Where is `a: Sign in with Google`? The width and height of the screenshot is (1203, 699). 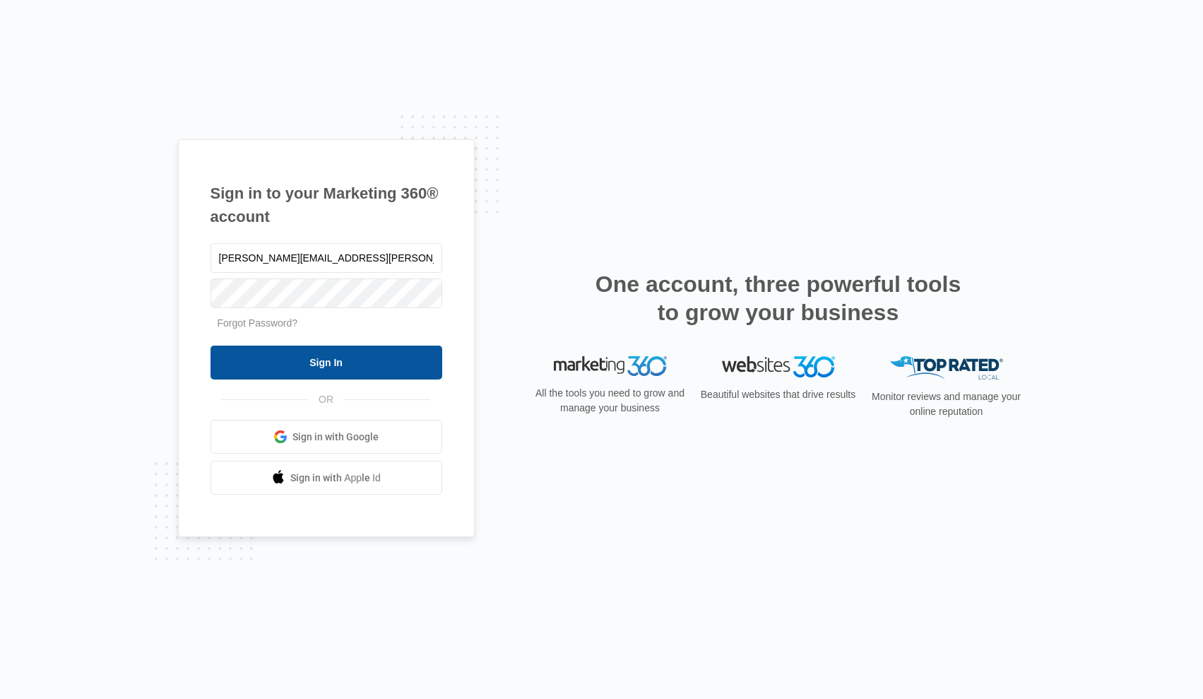
a: Sign in with Google is located at coordinates (326, 437).